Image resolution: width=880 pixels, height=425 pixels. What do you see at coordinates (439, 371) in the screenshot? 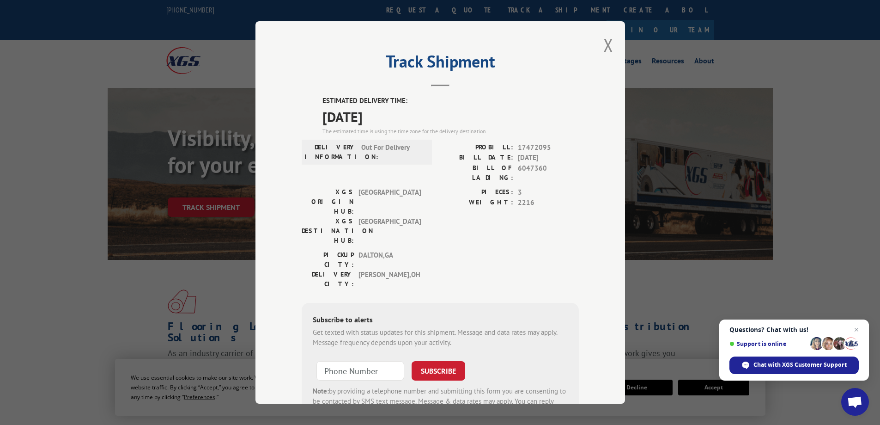
I see `button: SUBSCRIBE` at bounding box center [439, 371].